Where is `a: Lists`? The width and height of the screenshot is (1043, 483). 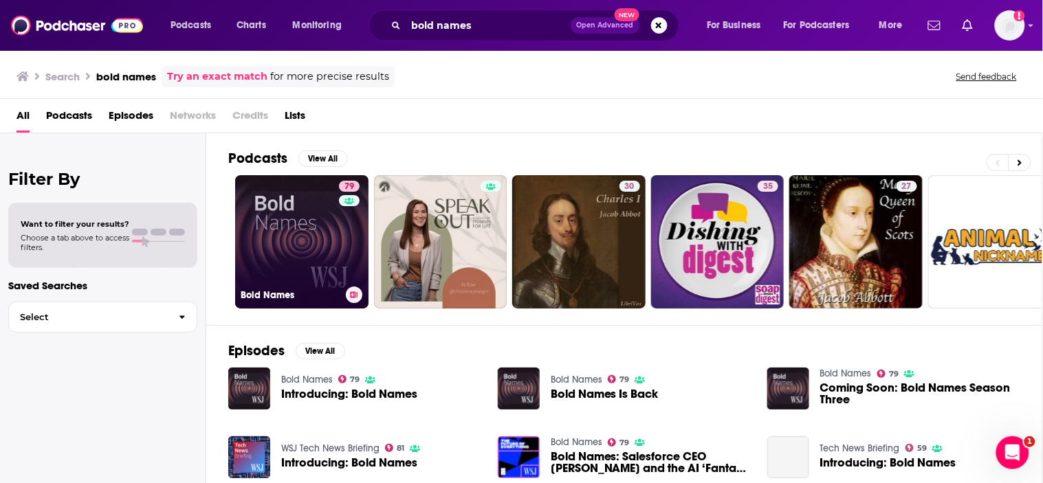 a: Lists is located at coordinates (295, 118).